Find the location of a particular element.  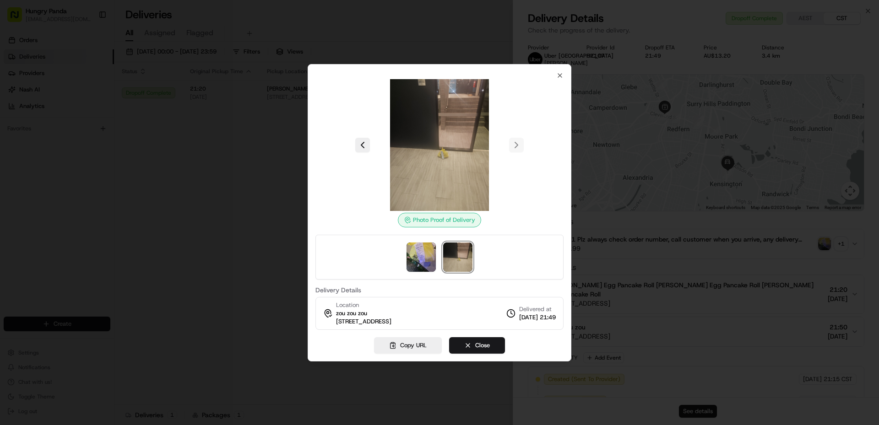

button: photo_proof_of_pickup image is located at coordinates (421, 257).